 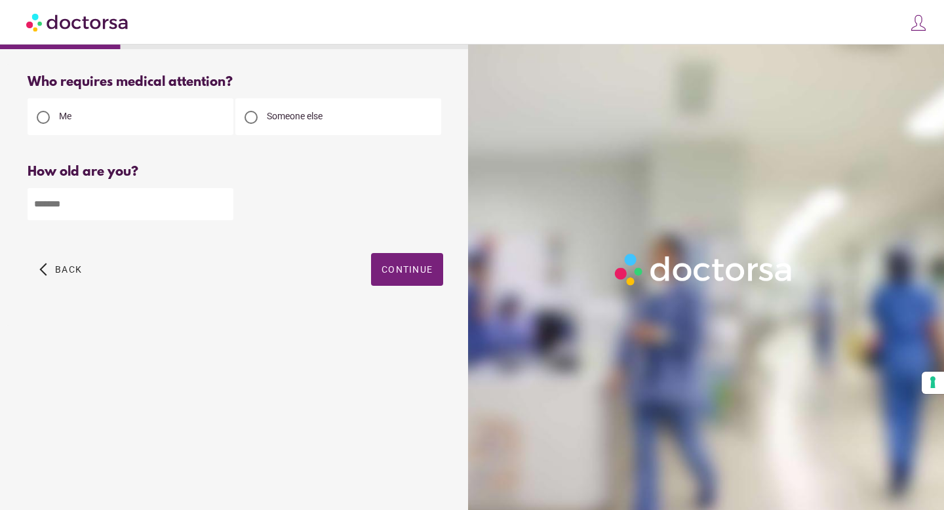 I want to click on img: Doctorsa.com, so click(x=78, y=22).